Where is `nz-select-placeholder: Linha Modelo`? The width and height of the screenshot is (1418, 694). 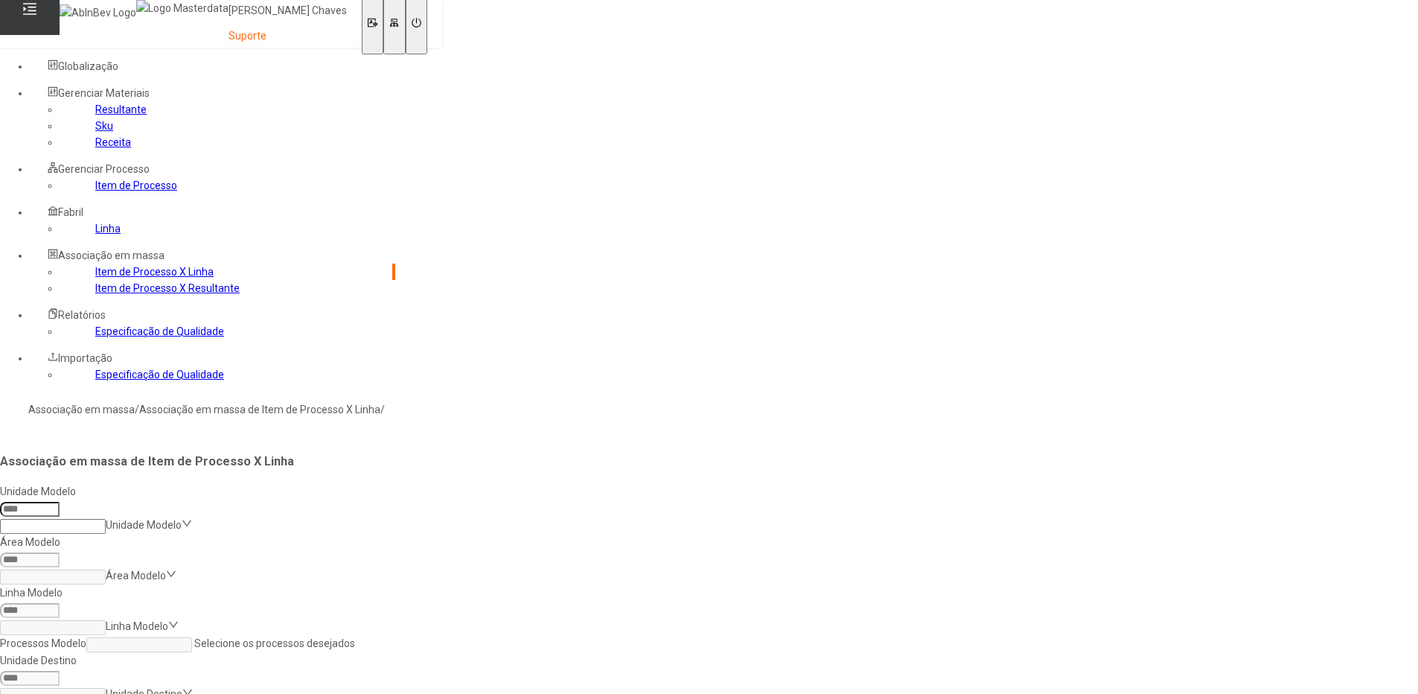 nz-select-placeholder: Linha Modelo is located at coordinates (137, 626).